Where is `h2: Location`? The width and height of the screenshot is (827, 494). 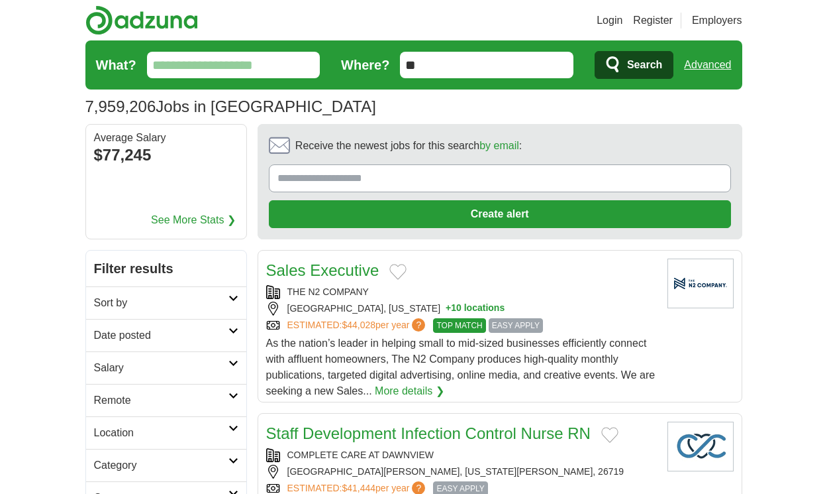 h2: Location is located at coordinates (161, 433).